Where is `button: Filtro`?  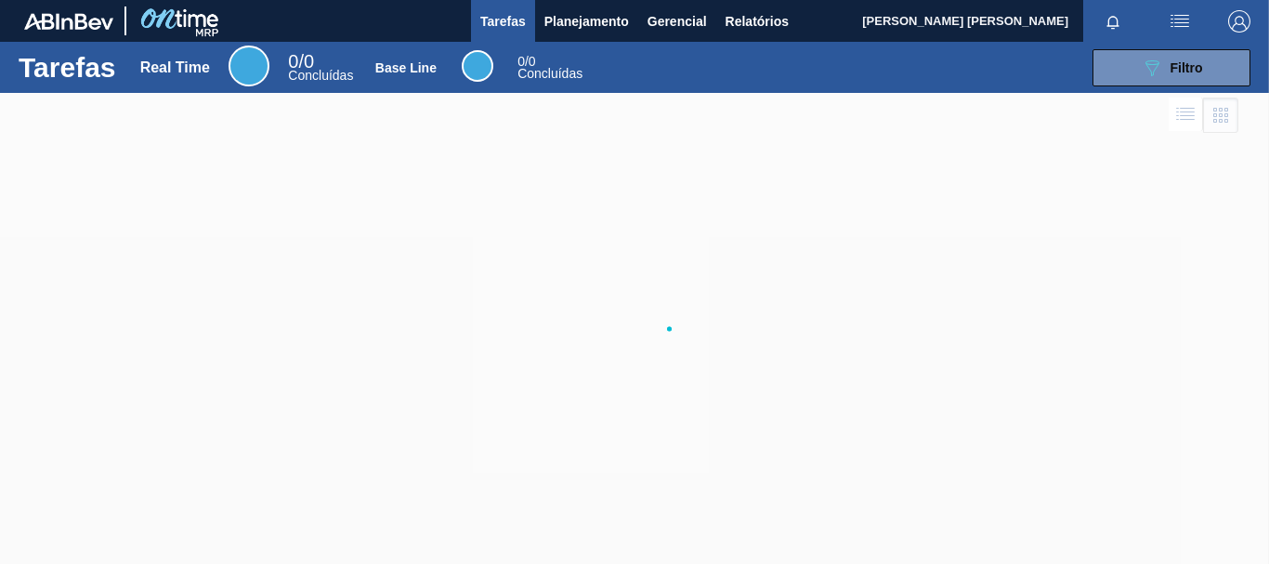
button: Filtro is located at coordinates (1171, 68).